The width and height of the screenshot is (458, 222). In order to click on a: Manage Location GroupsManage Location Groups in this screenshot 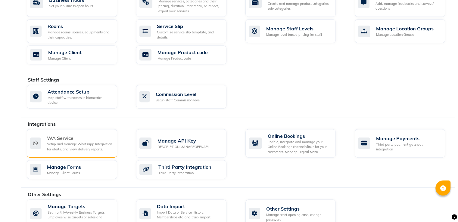, I will do `click(405, 31)`.